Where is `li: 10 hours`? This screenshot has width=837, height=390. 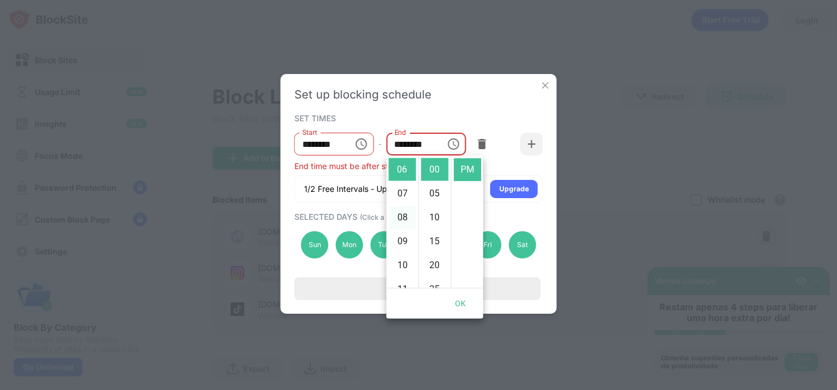 li: 10 hours is located at coordinates (402, 265).